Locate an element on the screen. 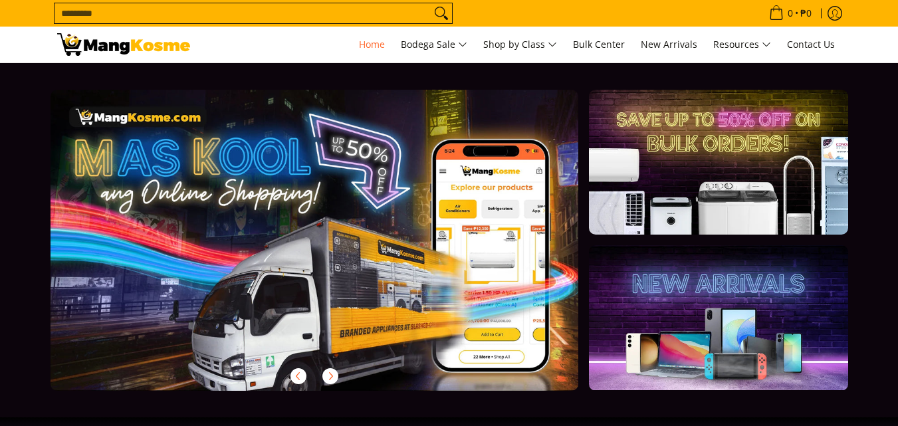 Image resolution: width=898 pixels, height=426 pixels. a: Home is located at coordinates (372, 45).